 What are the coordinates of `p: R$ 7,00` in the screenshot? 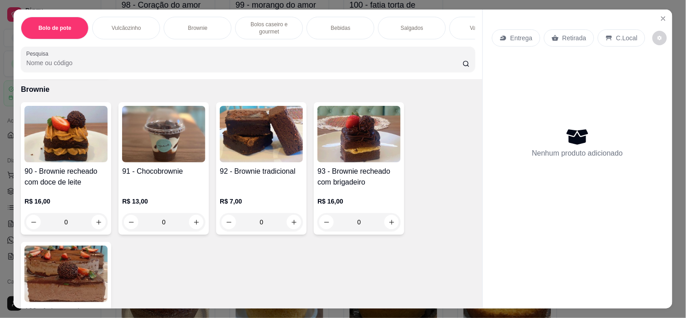 It's located at (262, 201).